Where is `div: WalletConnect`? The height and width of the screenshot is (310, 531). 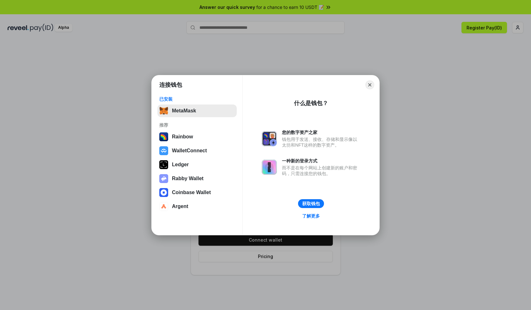 div: WalletConnect is located at coordinates (189, 150).